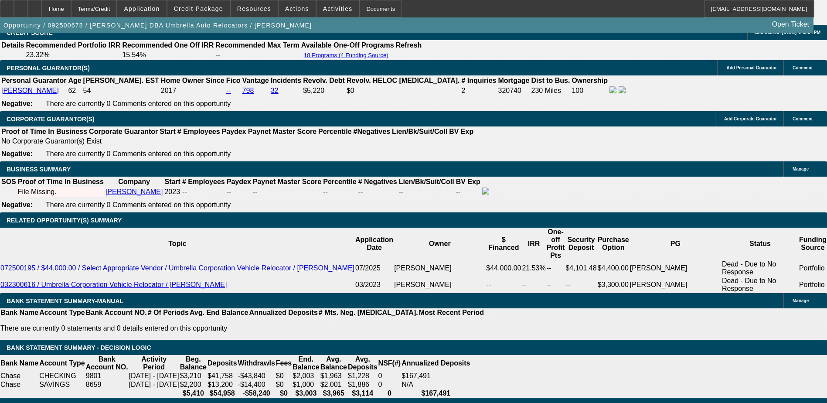 The width and height of the screenshot is (827, 403). Describe the element at coordinates (169, 90) in the screenshot. I see `span: 2017` at that location.